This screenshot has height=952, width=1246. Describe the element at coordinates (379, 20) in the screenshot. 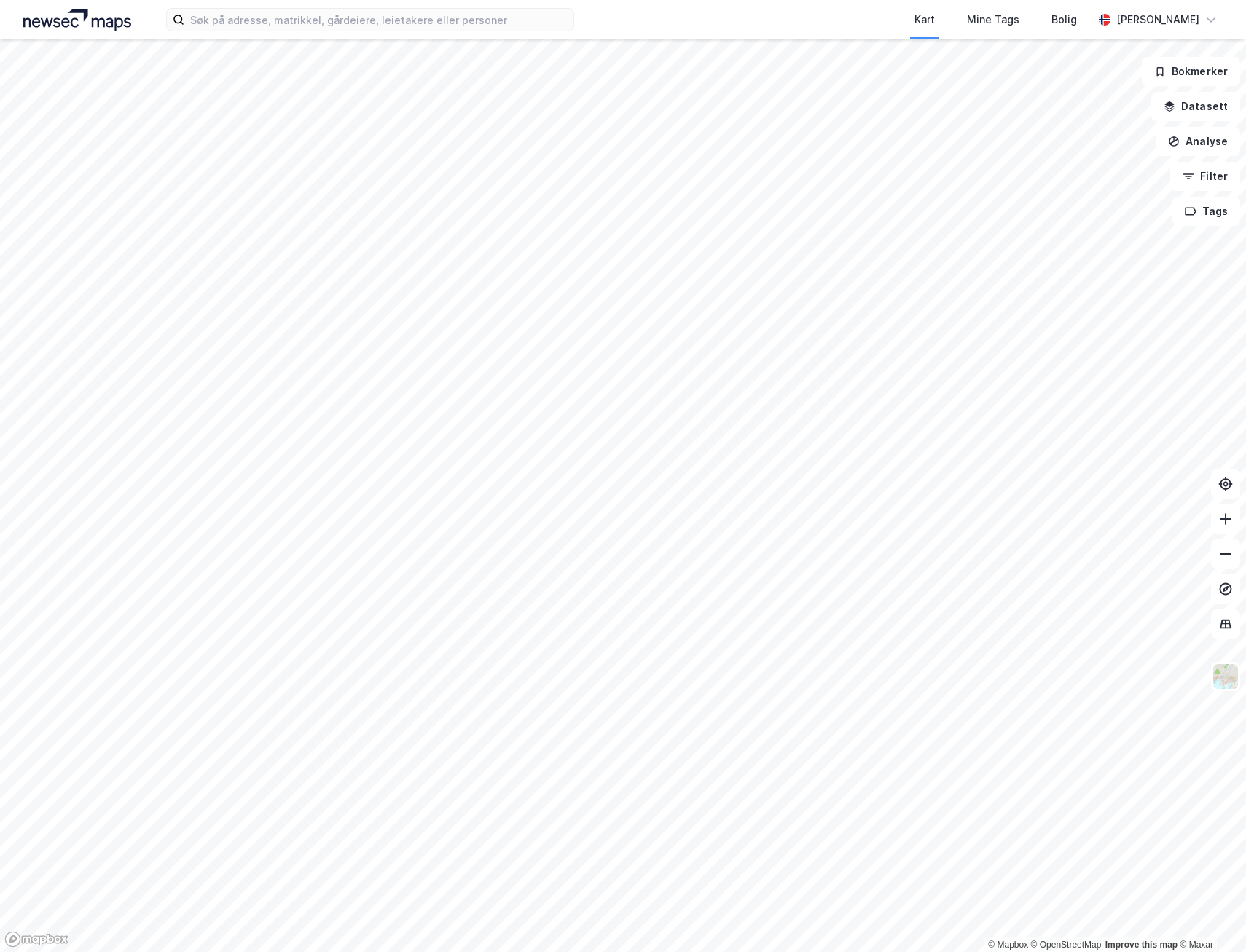

I see `input: Søk på adresse, matrikkel, gårdeiere, leietakere eller personer` at that location.